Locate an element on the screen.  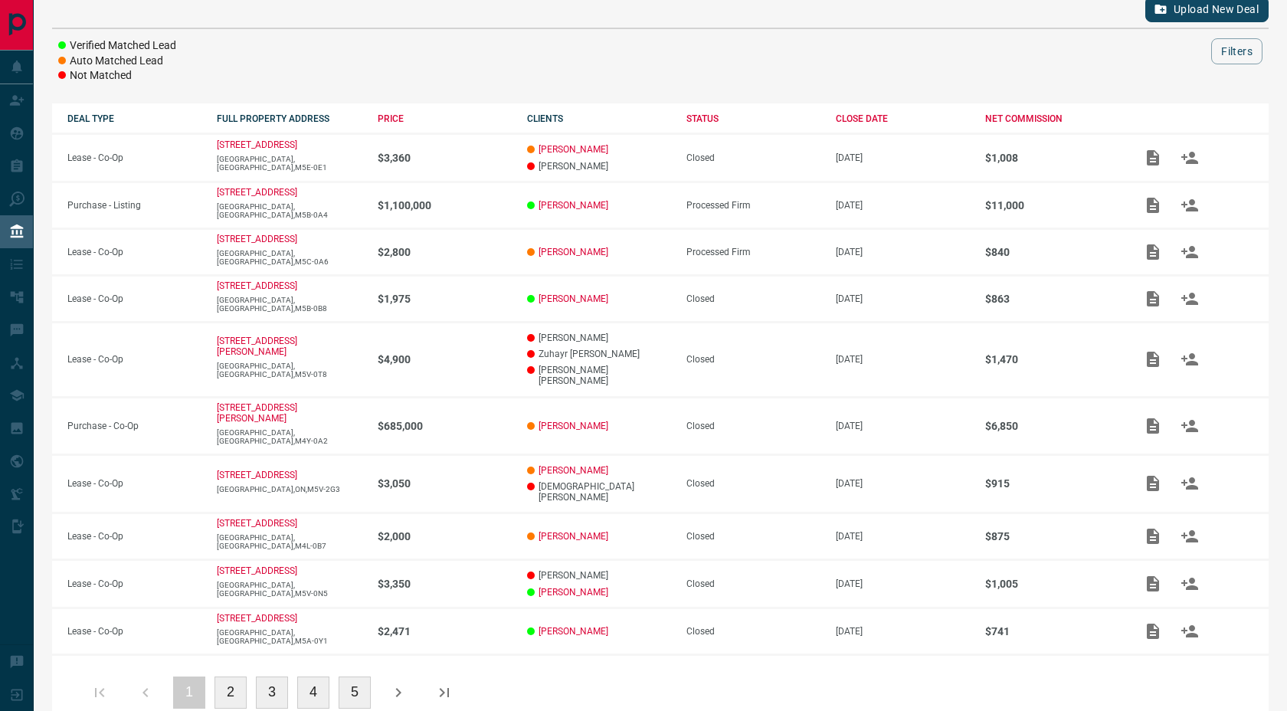
div: STATUS is located at coordinates (753, 119).